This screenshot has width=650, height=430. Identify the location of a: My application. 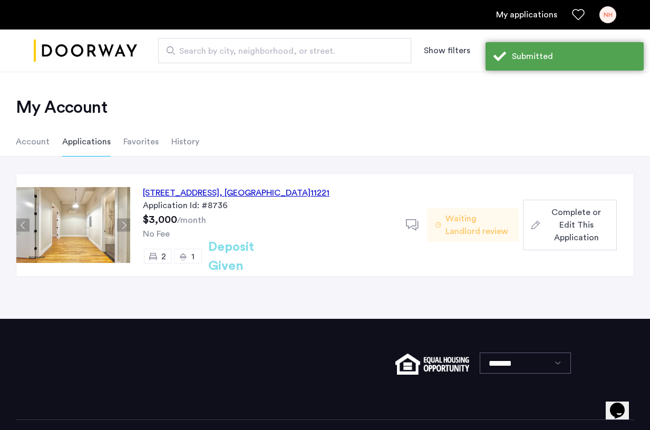
(527, 15).